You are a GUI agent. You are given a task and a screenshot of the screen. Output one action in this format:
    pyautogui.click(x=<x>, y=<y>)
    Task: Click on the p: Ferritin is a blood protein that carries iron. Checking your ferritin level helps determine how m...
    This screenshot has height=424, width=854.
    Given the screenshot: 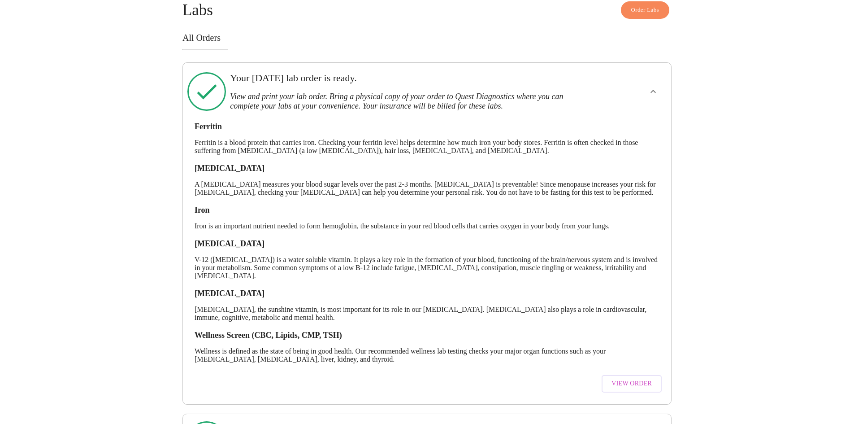 What is the action you would take?
    pyautogui.click(x=427, y=147)
    